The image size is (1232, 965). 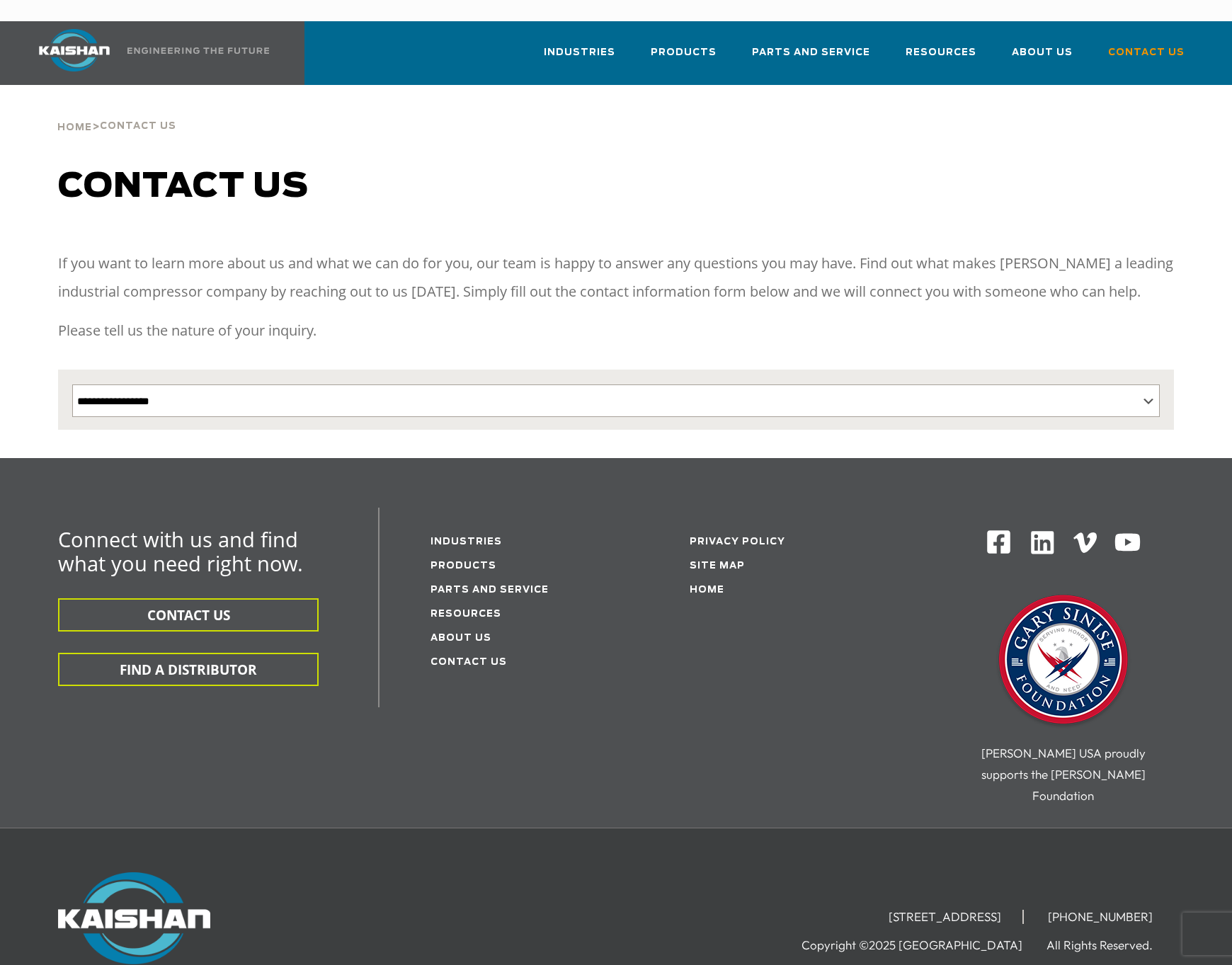 I want to click on button: FIND A DISTRIBUTOR, so click(x=188, y=669).